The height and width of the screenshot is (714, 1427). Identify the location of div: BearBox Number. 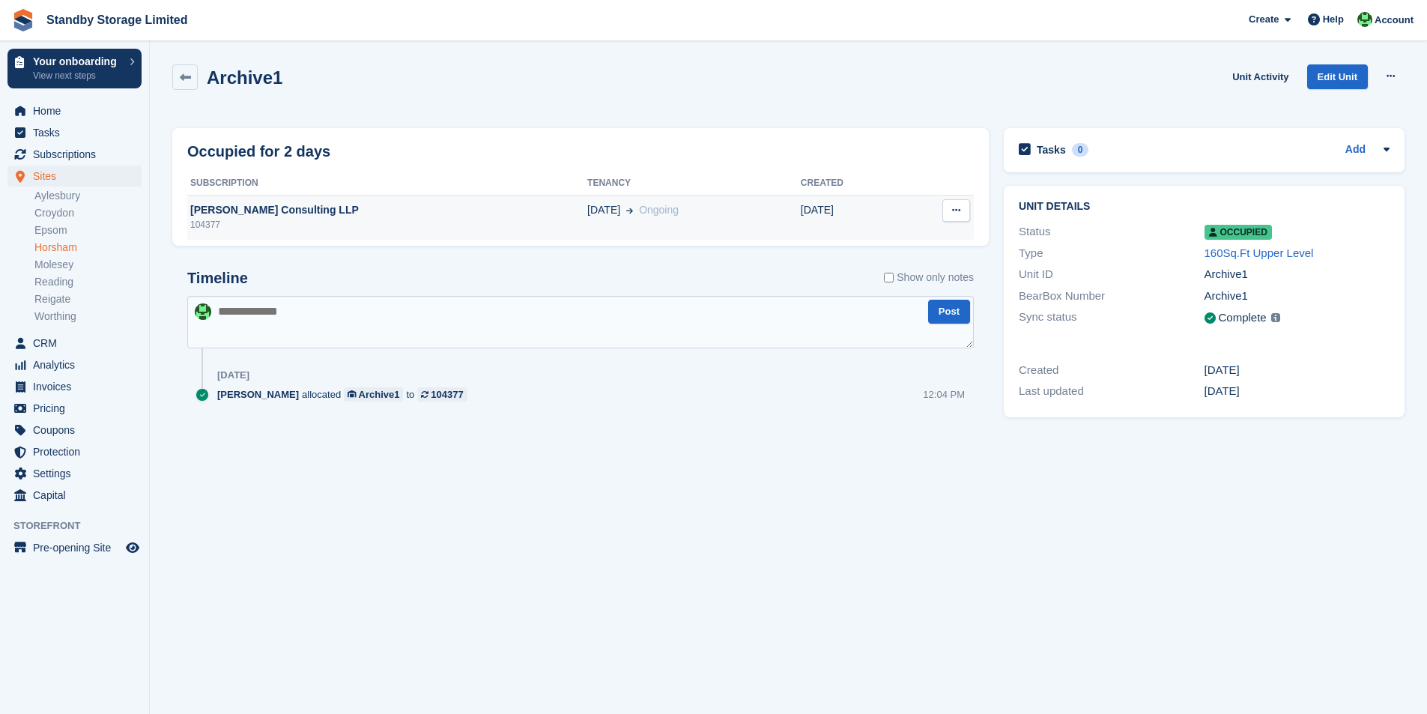
(1111, 296).